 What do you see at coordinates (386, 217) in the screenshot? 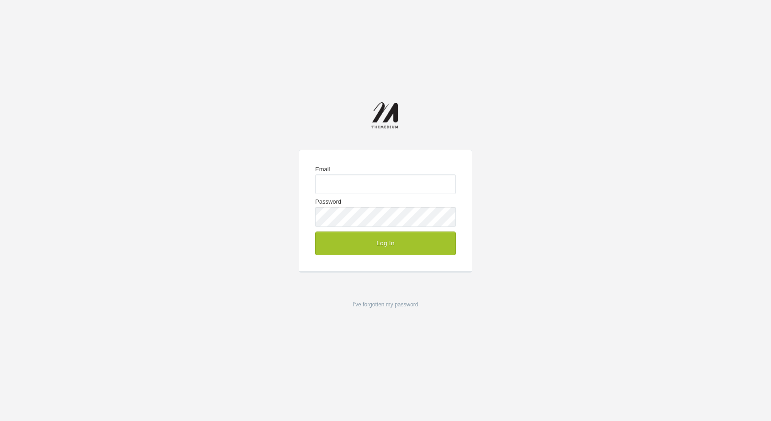
I see `input: Password` at bounding box center [386, 217].